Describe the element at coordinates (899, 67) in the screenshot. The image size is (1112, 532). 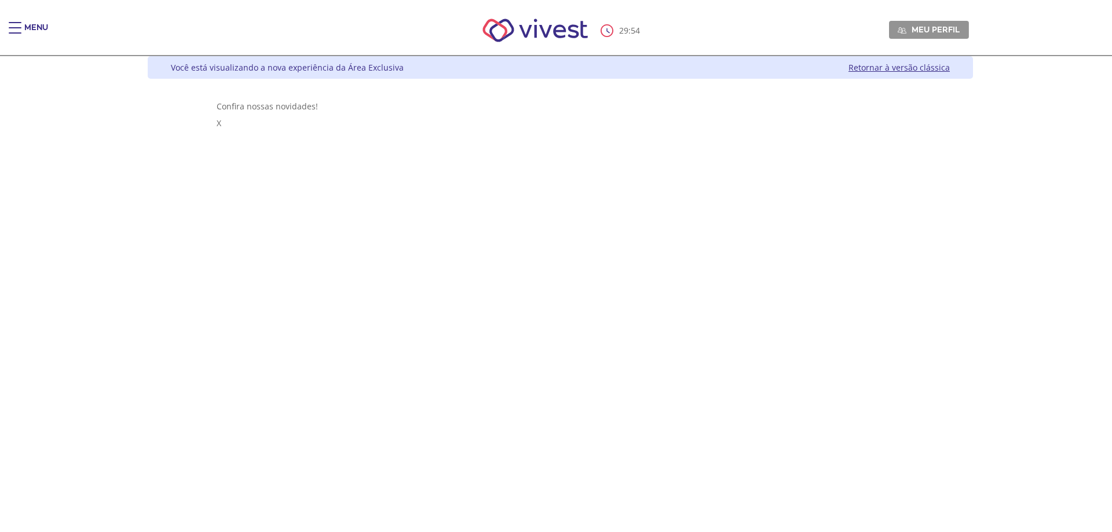
I see `a: Retornar à versão clássica` at that location.